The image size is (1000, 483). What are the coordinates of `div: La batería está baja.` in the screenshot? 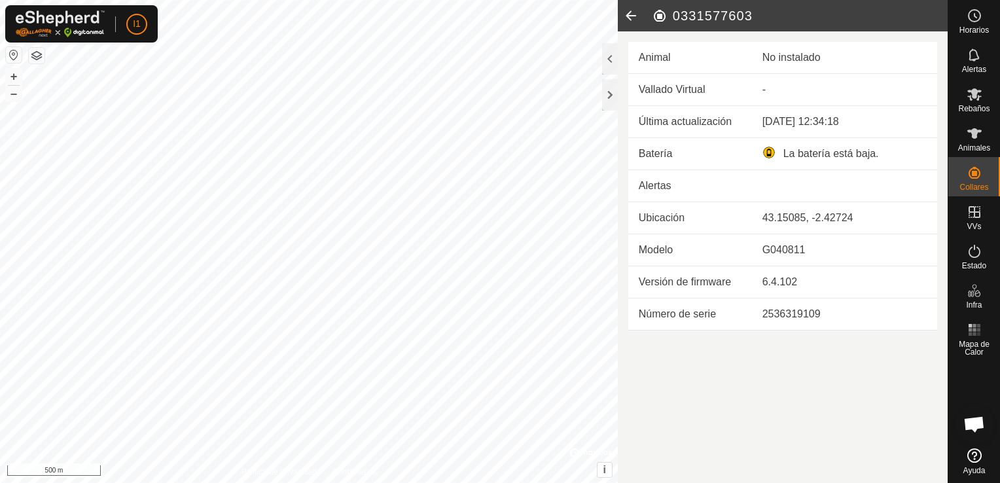 It's located at (844, 154).